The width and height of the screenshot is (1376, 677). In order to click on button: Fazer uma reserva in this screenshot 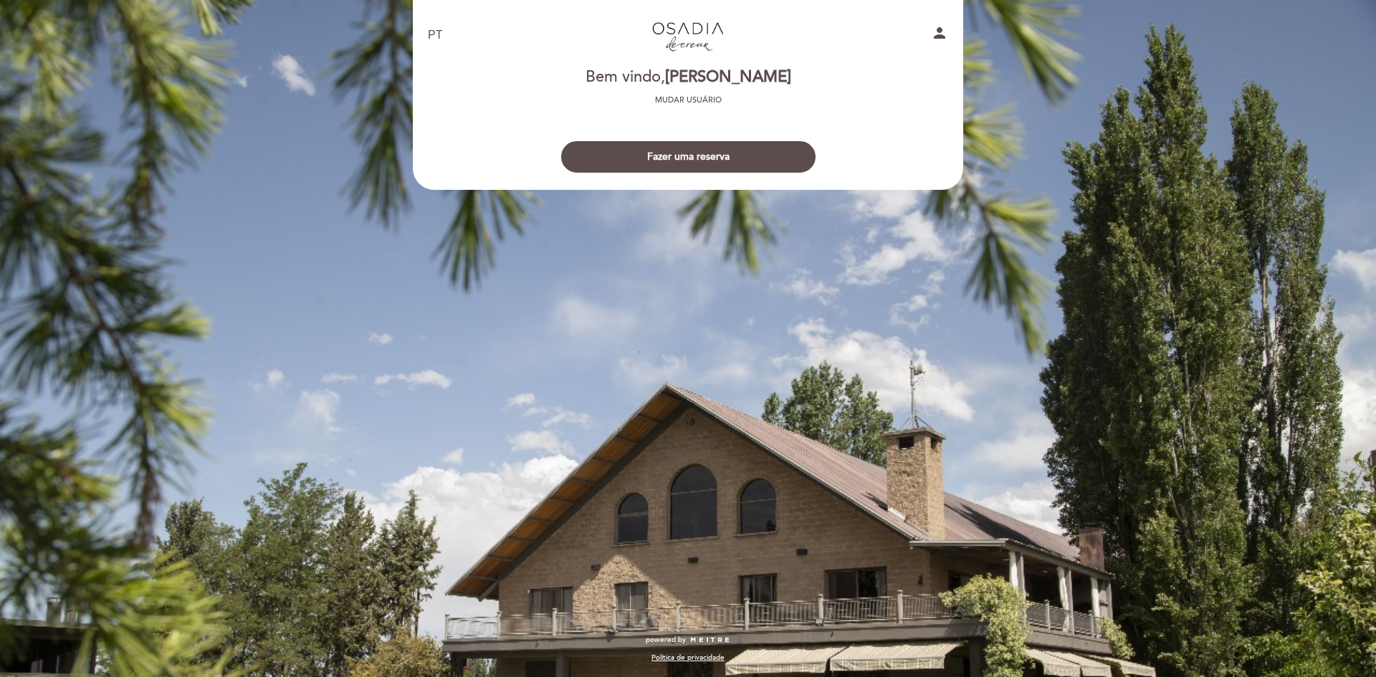, I will do `click(688, 157)`.